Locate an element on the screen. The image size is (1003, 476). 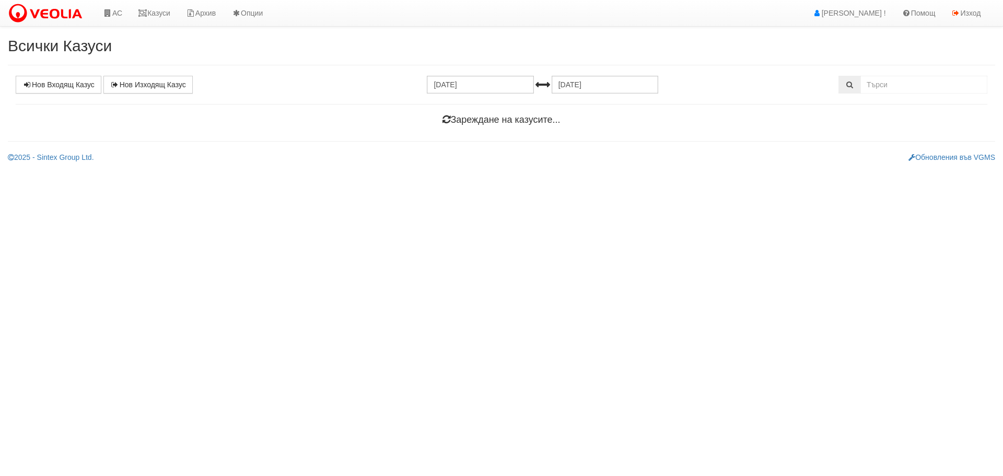
a: Нов Входящ Казус is located at coordinates (59, 85).